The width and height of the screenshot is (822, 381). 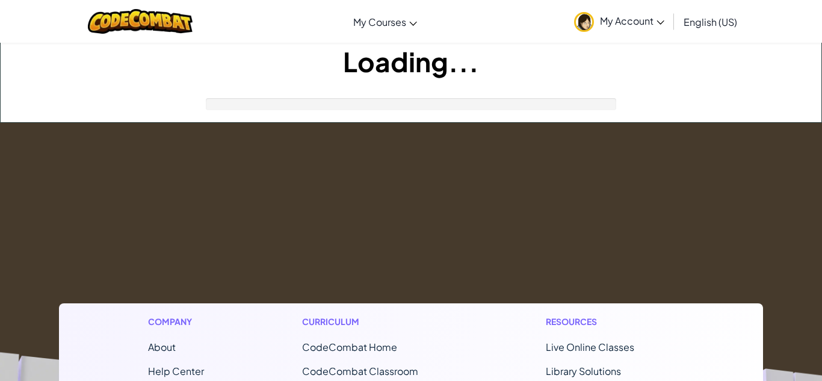 What do you see at coordinates (375, 321) in the screenshot?
I see `h1: Curriculum` at bounding box center [375, 321].